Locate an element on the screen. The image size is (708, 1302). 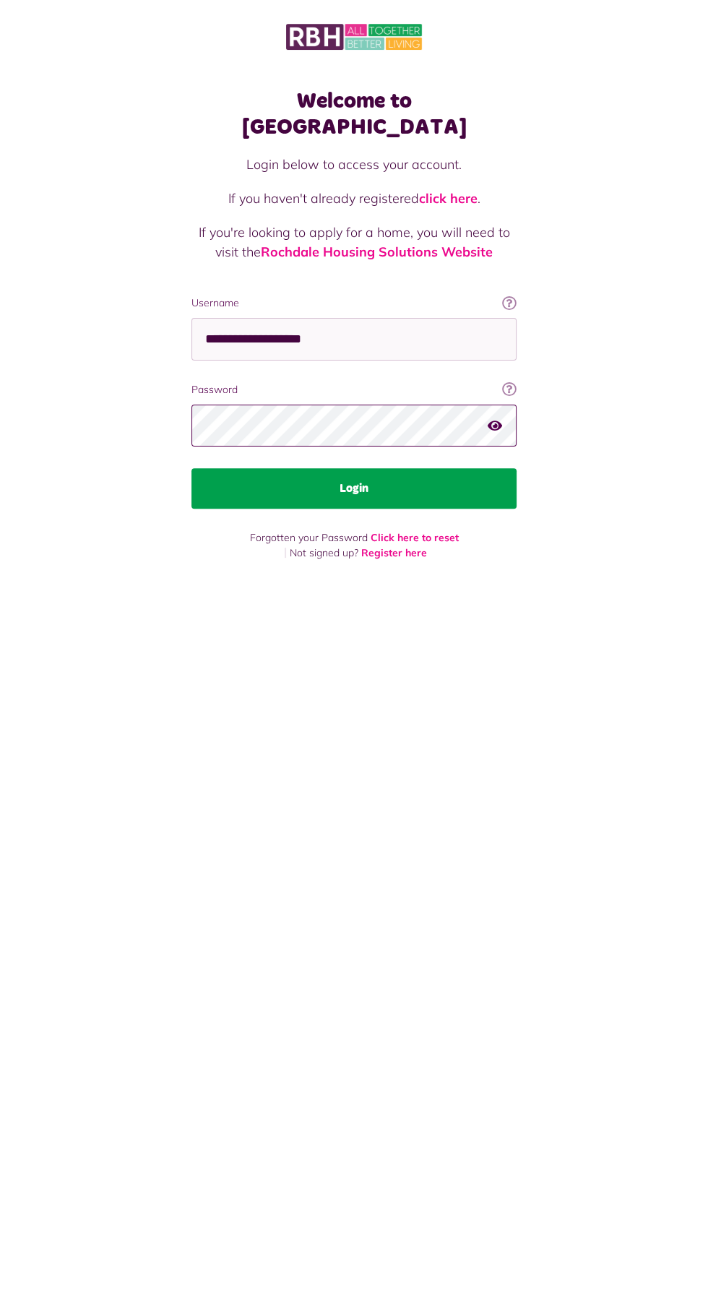
span: Forgotten your Password is located at coordinates (309, 538).